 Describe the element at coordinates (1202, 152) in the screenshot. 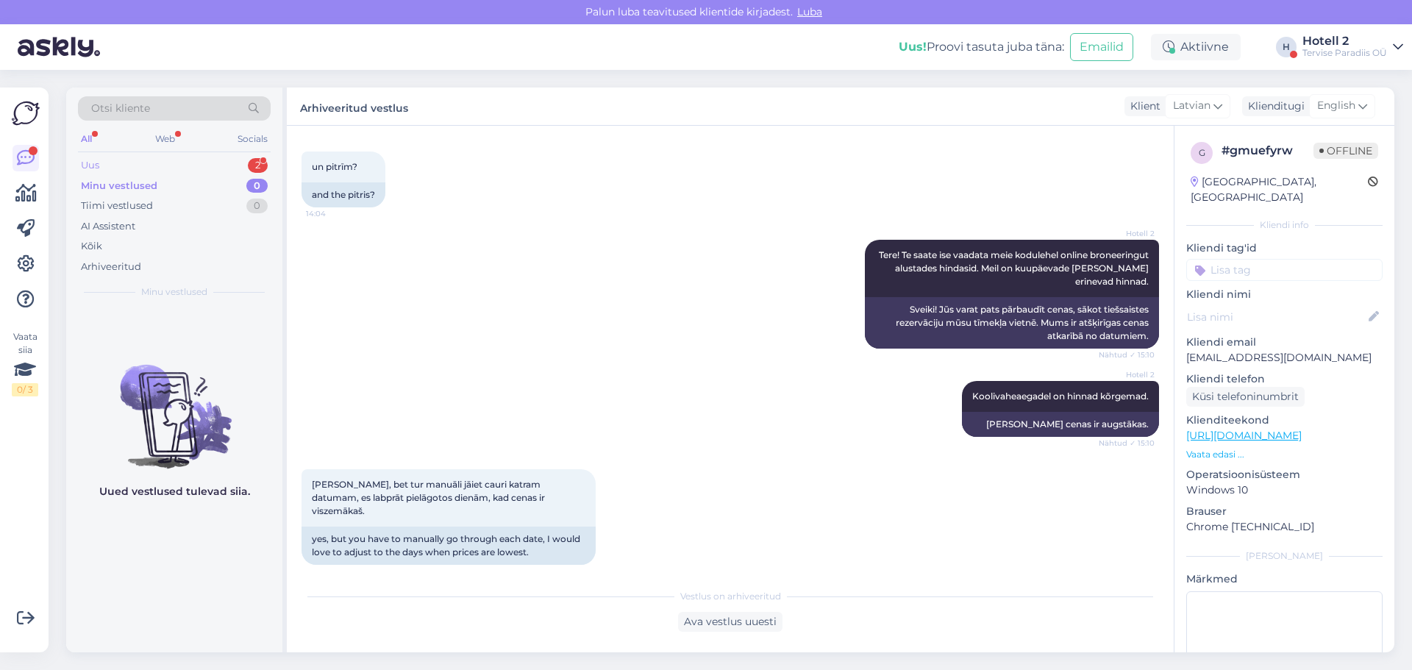

I see `span: g` at that location.